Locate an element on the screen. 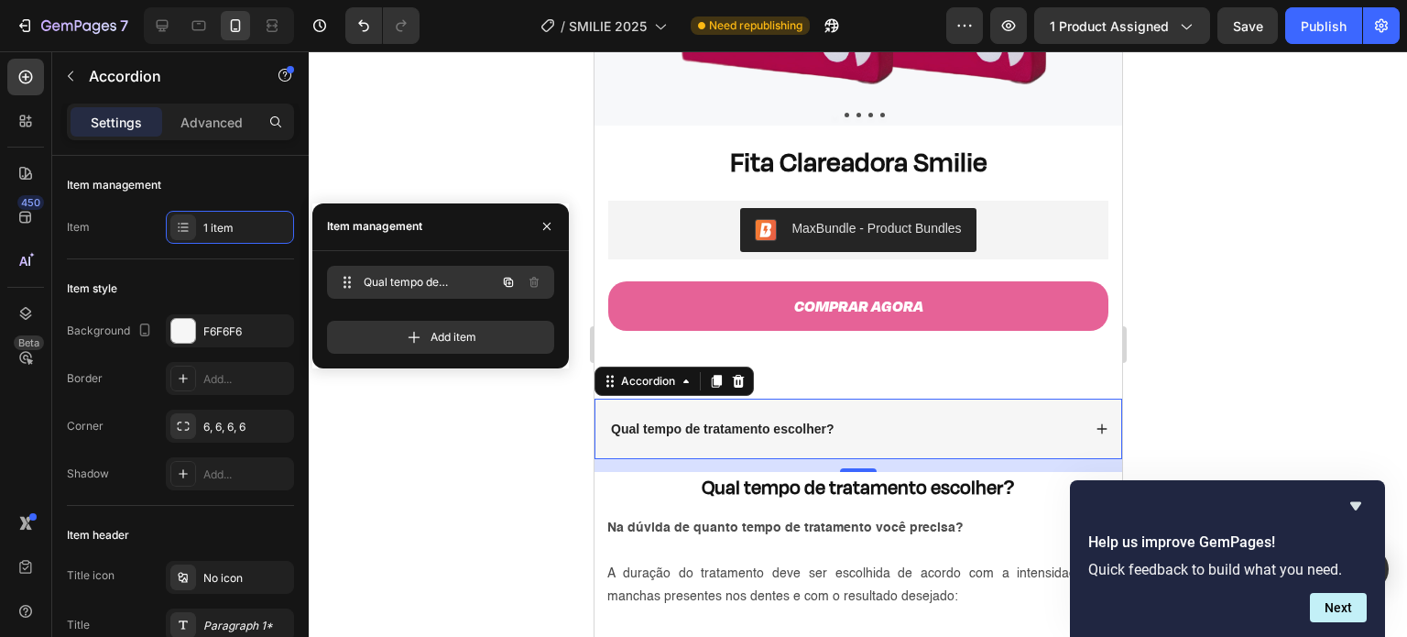  div: Border is located at coordinates (84, 378).